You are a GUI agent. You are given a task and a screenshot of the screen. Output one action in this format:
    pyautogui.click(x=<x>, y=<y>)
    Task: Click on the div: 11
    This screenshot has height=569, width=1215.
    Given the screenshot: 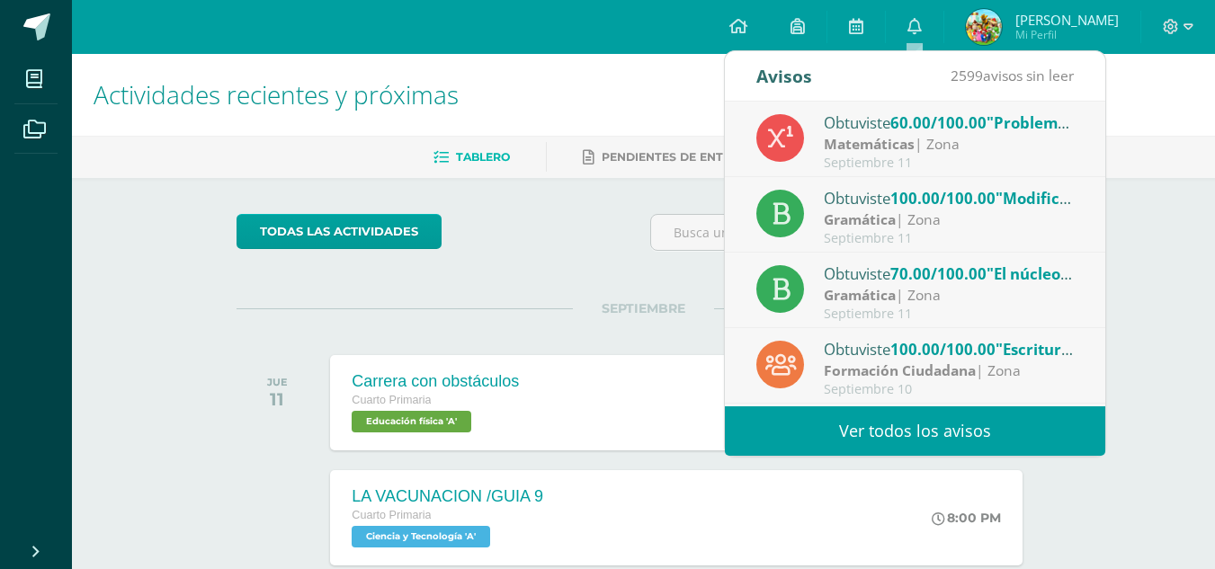 What is the action you would take?
    pyautogui.click(x=277, y=399)
    